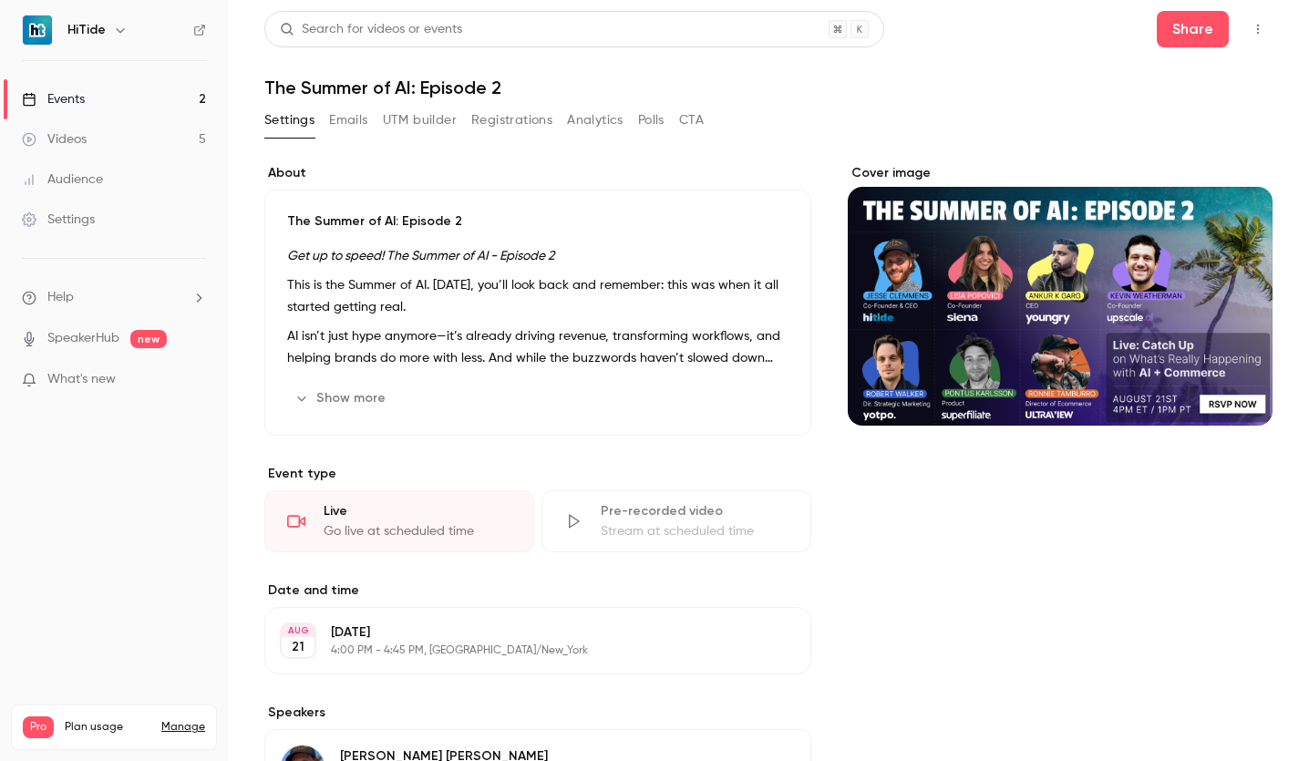  What do you see at coordinates (114, 297) in the screenshot?
I see `li: help-dropdown-opener` at bounding box center [114, 297].